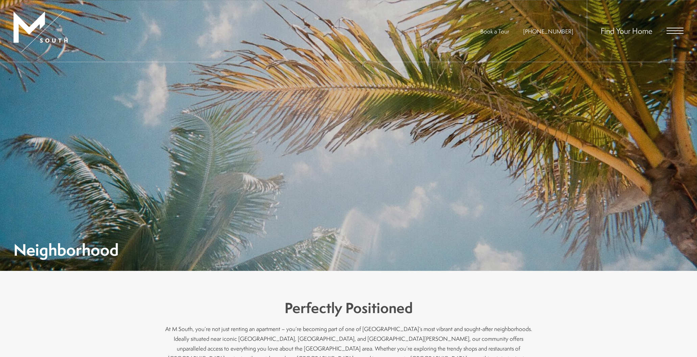 Image resolution: width=697 pixels, height=357 pixels. Describe the element at coordinates (675, 31) in the screenshot. I see `button: Open Menu` at that location.